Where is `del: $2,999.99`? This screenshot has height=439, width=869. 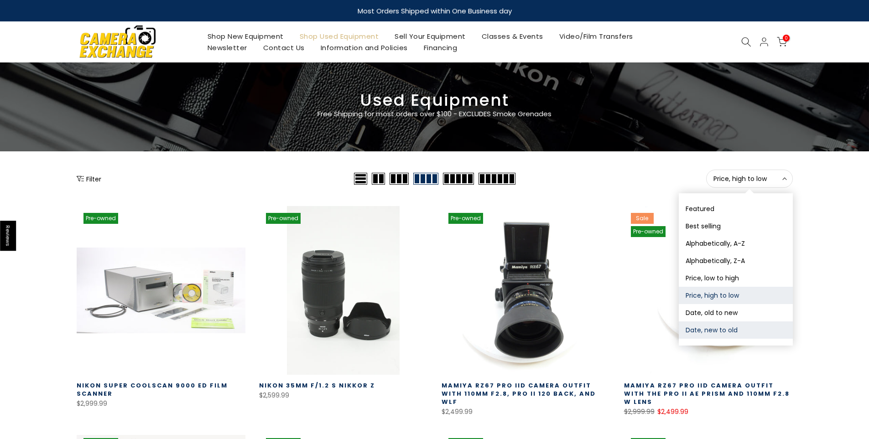 del: $2,999.99 is located at coordinates (639, 412).